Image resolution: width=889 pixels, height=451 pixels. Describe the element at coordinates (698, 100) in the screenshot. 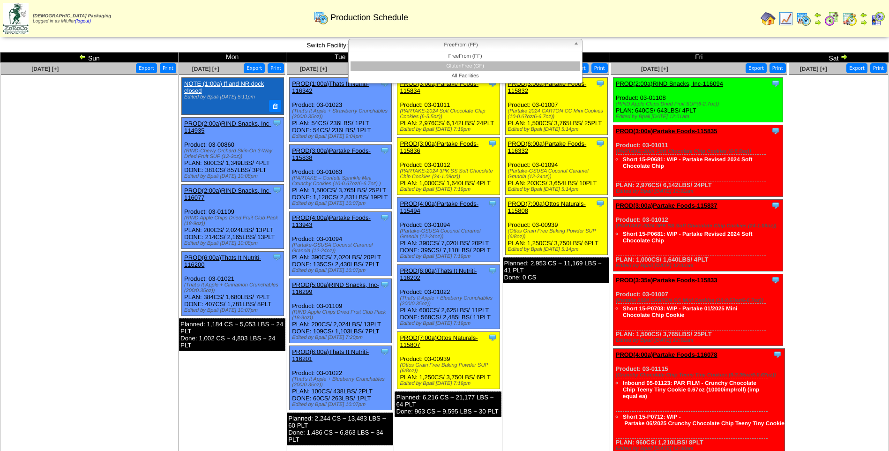

I see `div: Product: 03-01108 PLAN: 640CS / 643LBS / 4PLT` at that location.